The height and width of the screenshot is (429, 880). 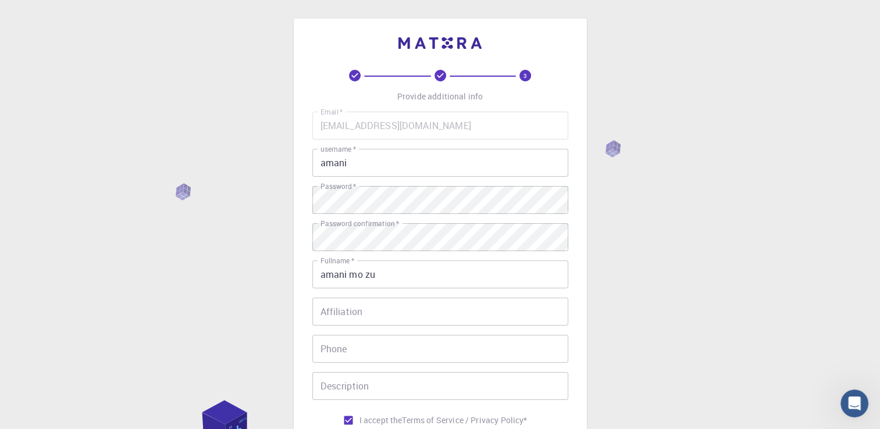 What do you see at coordinates (332, 112) in the screenshot?
I see `label: Email` at bounding box center [332, 112].